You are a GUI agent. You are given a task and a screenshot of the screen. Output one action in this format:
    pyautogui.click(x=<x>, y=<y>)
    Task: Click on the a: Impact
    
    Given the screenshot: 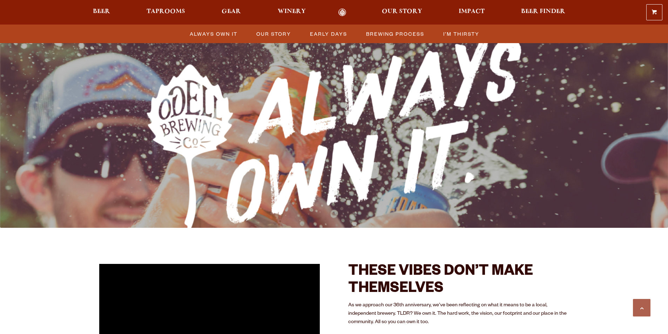 What is the action you would take?
    pyautogui.click(x=471, y=12)
    